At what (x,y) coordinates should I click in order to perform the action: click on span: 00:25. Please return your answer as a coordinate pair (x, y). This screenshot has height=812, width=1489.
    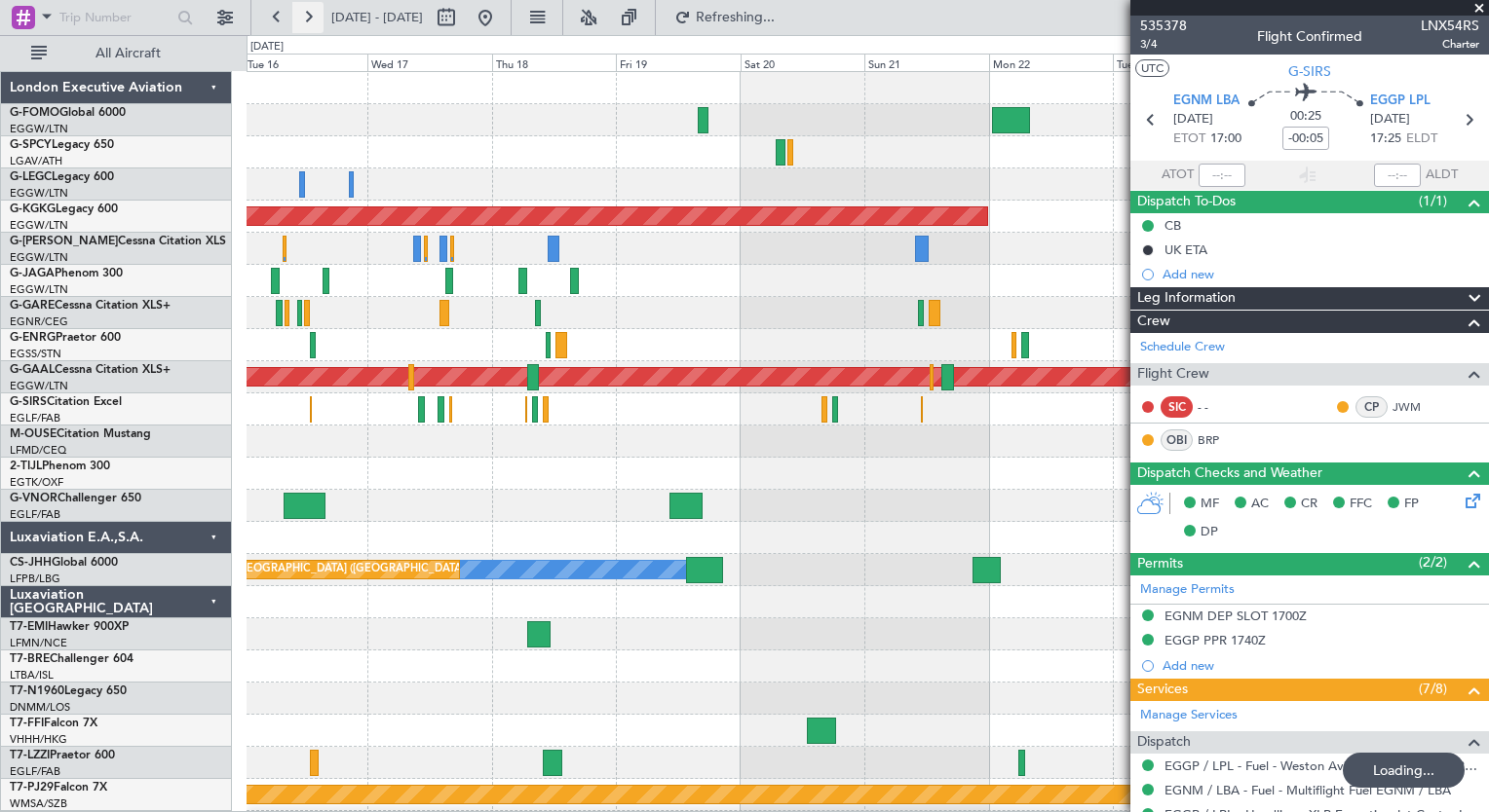
    Looking at the image, I should click on (1305, 117).